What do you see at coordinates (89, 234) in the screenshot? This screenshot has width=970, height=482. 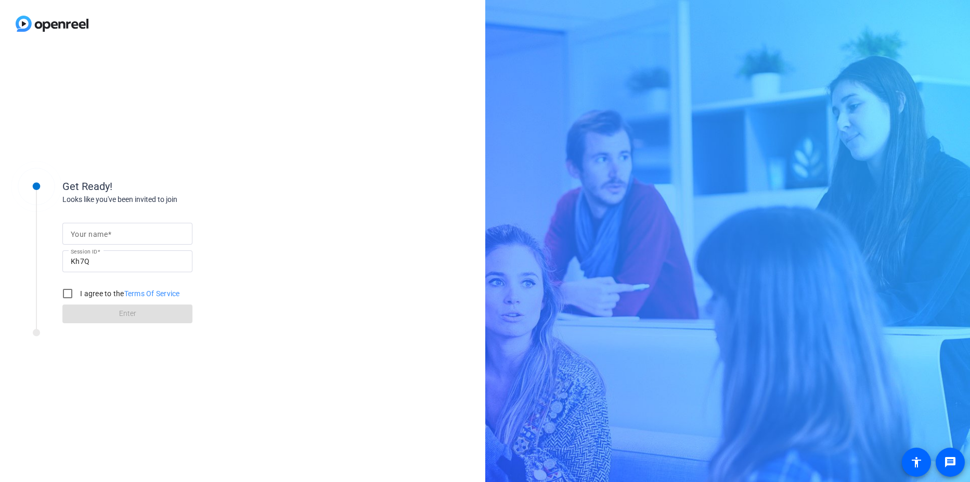 I see `mat-label: Your name` at bounding box center [89, 234].